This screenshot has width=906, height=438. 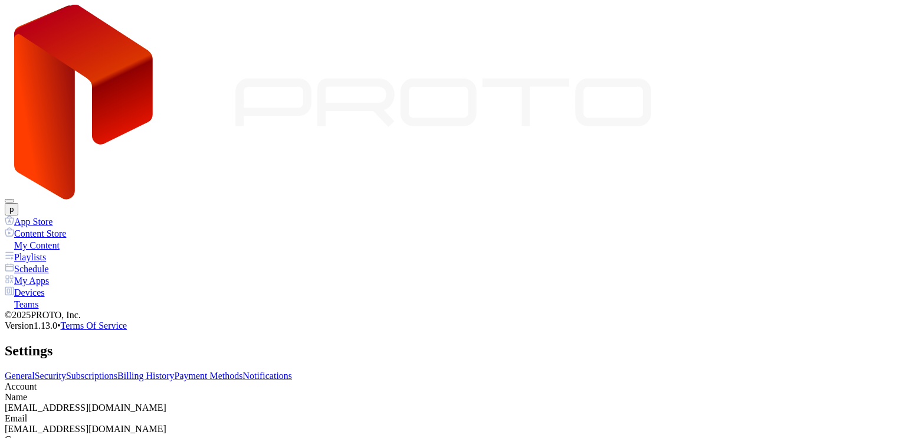 What do you see at coordinates (453, 257) in the screenshot?
I see `div: Playlists` at bounding box center [453, 257].